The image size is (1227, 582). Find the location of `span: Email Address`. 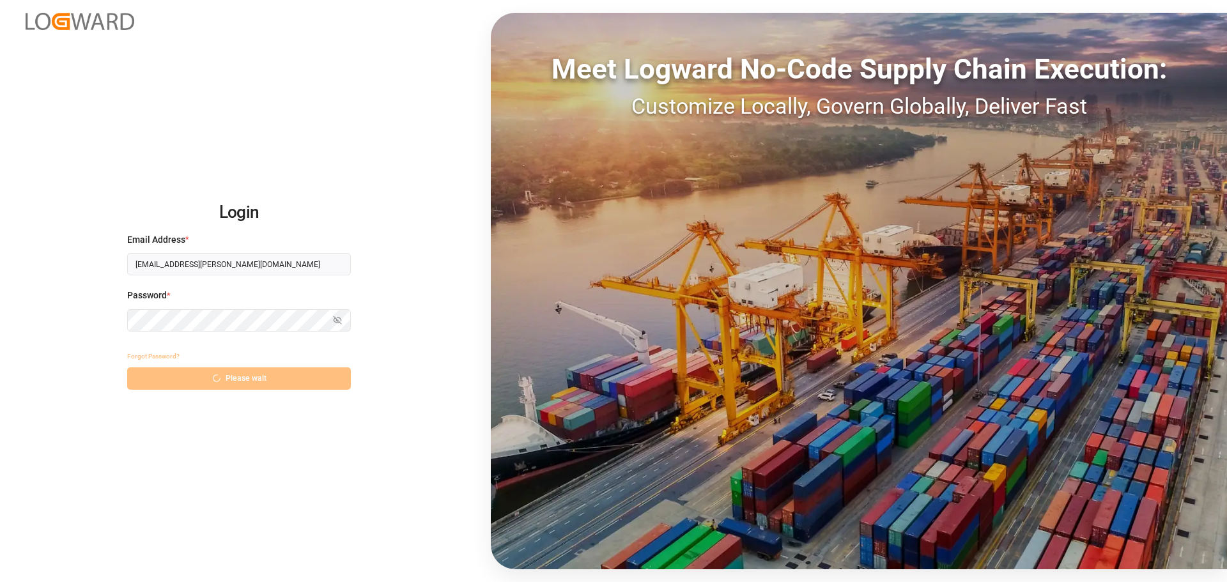

span: Email Address is located at coordinates (156, 240).